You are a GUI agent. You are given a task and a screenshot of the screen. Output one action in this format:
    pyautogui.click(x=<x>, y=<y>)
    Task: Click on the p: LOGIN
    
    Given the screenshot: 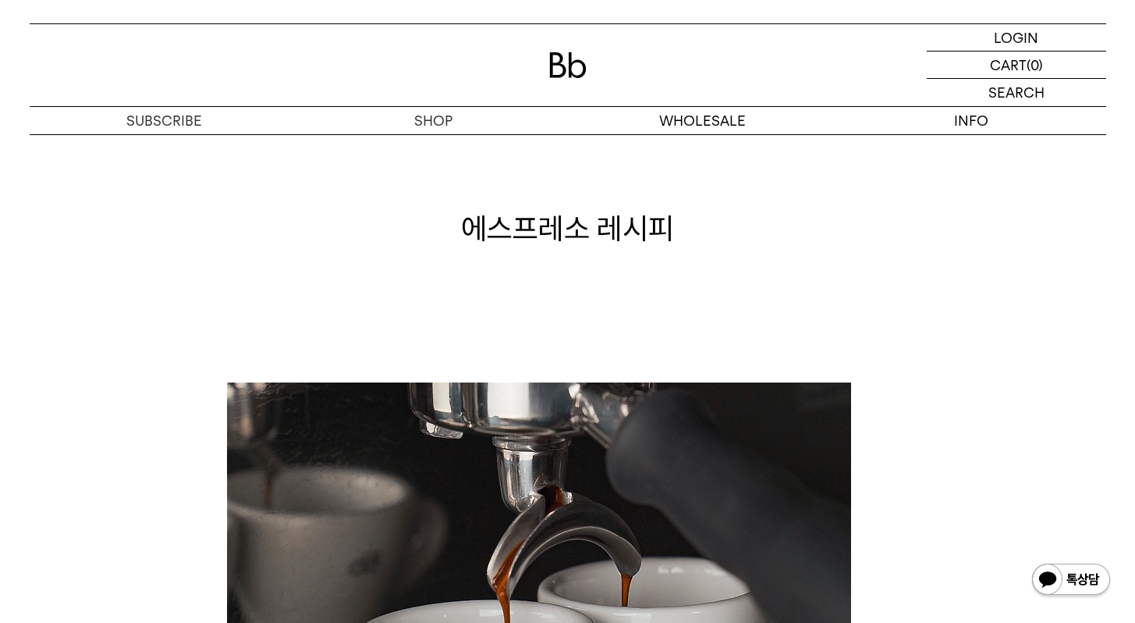 What is the action you would take?
    pyautogui.click(x=1016, y=37)
    